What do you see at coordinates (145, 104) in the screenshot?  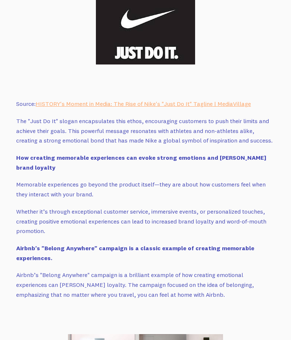 I see `p: Source:` at bounding box center [145, 104].